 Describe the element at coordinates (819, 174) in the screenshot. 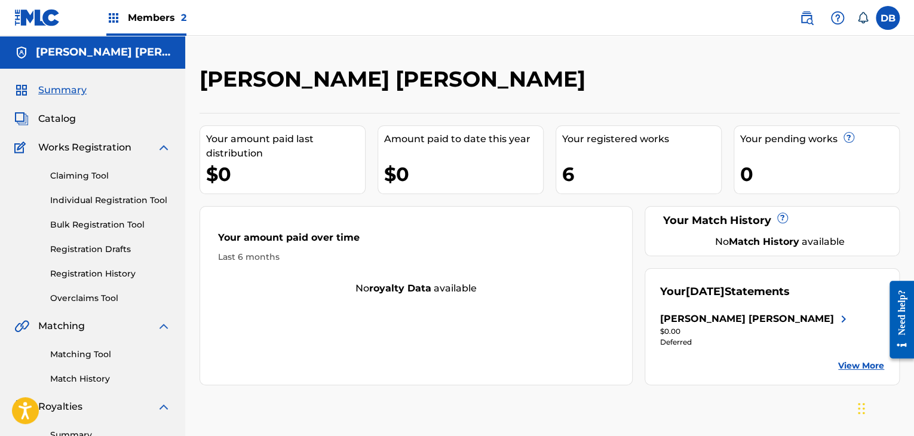

I see `div: 0` at that location.